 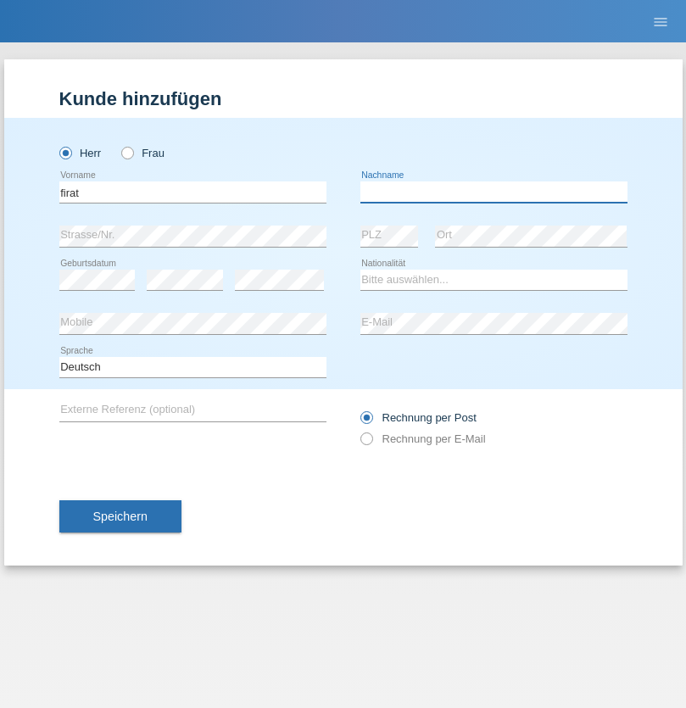 I want to click on button: Speichern, so click(x=120, y=516).